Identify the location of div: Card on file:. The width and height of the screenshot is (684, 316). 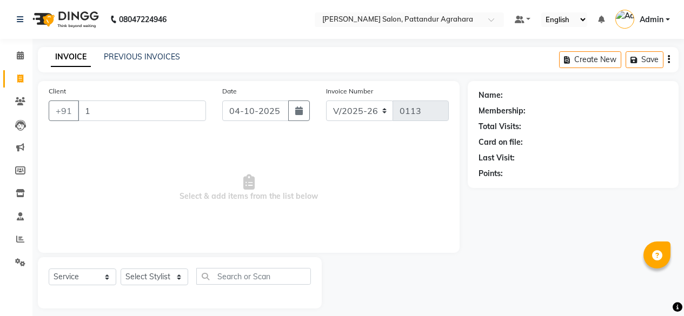
(501, 142).